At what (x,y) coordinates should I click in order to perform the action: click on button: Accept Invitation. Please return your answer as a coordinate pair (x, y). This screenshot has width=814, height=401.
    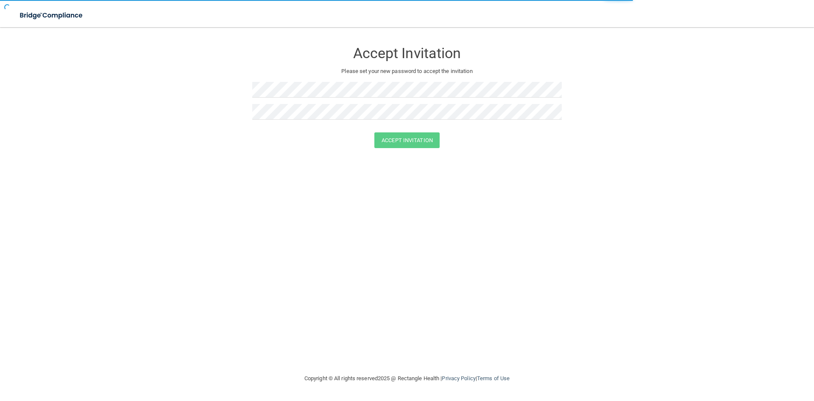
    Looking at the image, I should click on (407, 140).